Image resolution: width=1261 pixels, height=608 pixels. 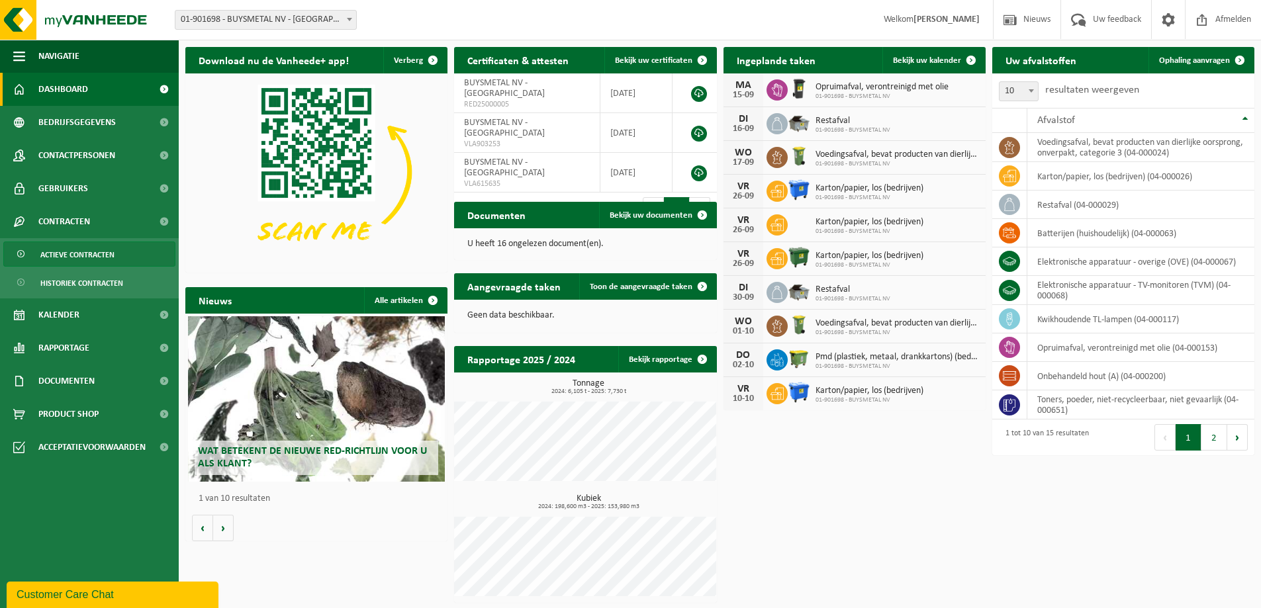 I want to click on td: restafval (04-000029), so click(x=1140, y=205).